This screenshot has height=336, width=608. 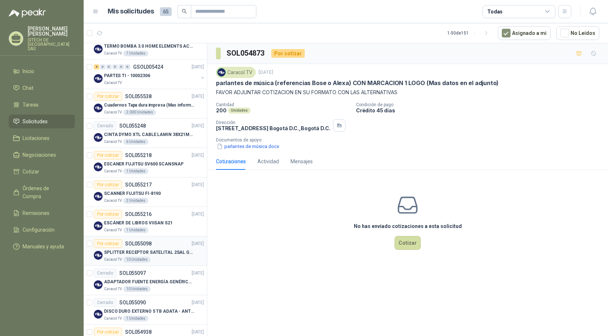 I want to click on div: Mensajes, so click(x=301, y=161).